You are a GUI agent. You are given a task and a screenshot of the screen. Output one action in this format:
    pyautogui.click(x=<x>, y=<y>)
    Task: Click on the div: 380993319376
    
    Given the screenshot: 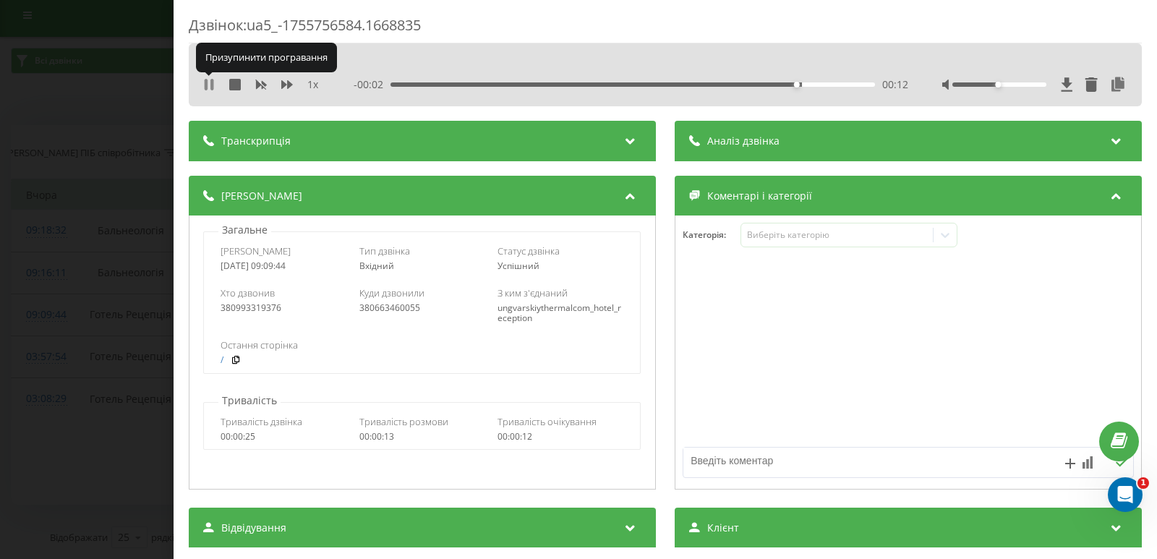 What is the action you would take?
    pyautogui.click(x=284, y=308)
    